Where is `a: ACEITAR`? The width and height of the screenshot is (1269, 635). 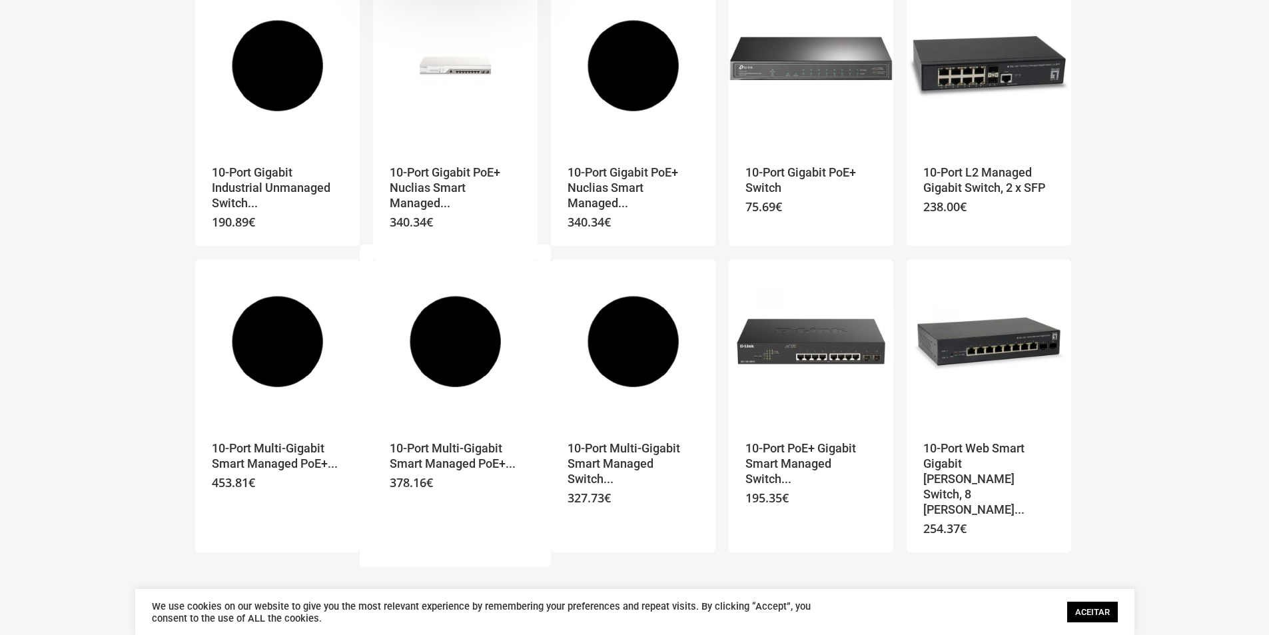
a: ACEITAR is located at coordinates (1092, 612).